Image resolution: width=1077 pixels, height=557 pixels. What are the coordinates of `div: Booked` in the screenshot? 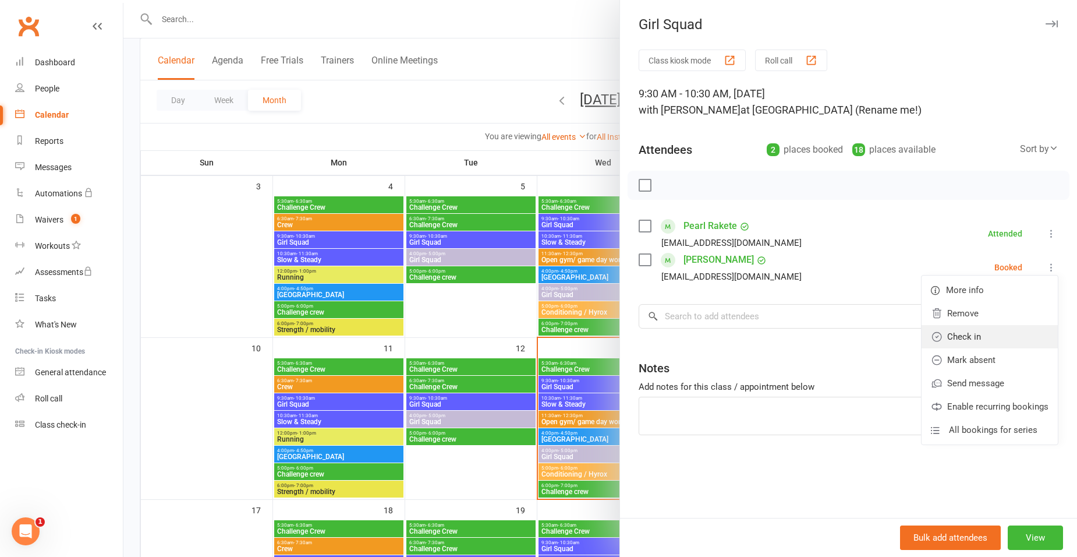 It's located at (1009, 267).